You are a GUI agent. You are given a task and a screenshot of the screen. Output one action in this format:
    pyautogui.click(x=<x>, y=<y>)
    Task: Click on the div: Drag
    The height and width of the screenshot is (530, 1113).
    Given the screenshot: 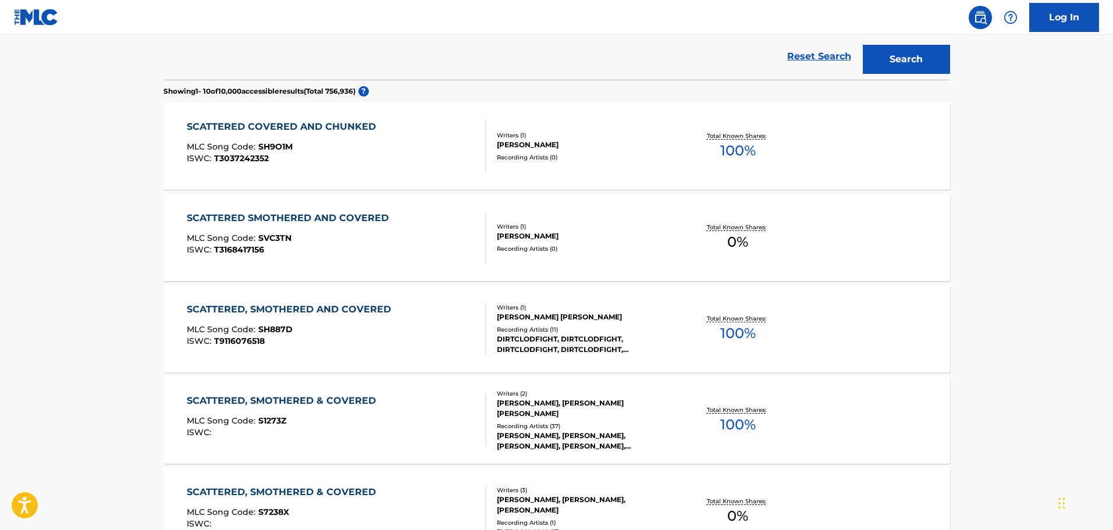 What is the action you would take?
    pyautogui.click(x=1062, y=503)
    